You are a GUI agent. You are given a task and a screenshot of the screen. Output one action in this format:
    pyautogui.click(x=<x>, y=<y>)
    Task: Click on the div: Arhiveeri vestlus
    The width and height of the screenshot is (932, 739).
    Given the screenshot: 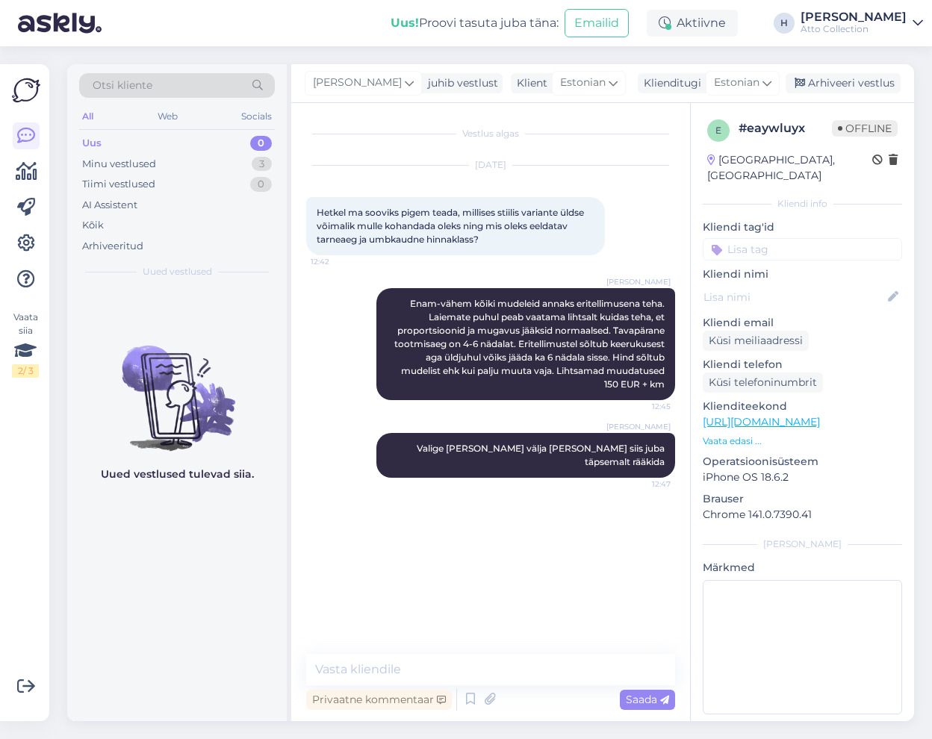 What is the action you would take?
    pyautogui.click(x=843, y=83)
    